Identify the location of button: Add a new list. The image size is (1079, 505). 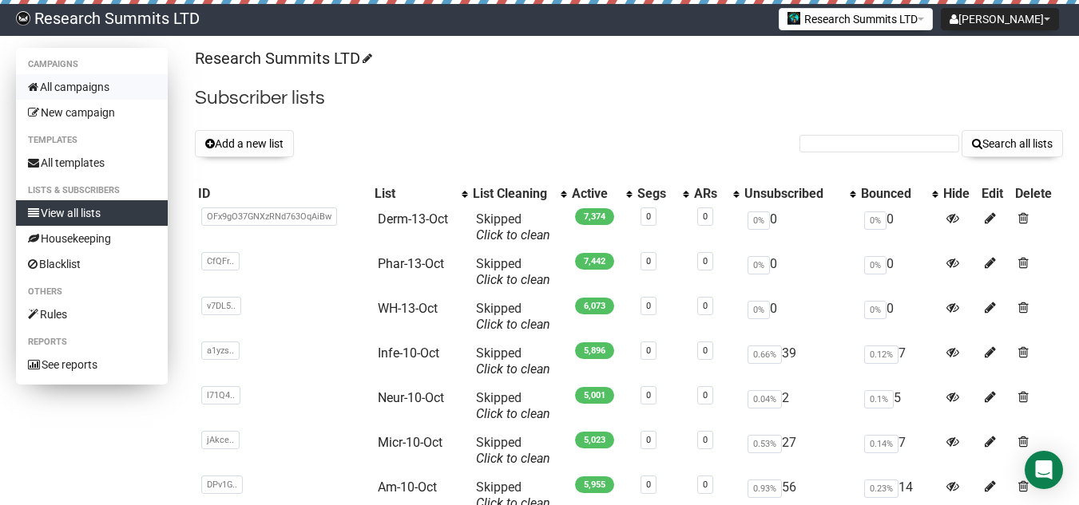
(244, 144).